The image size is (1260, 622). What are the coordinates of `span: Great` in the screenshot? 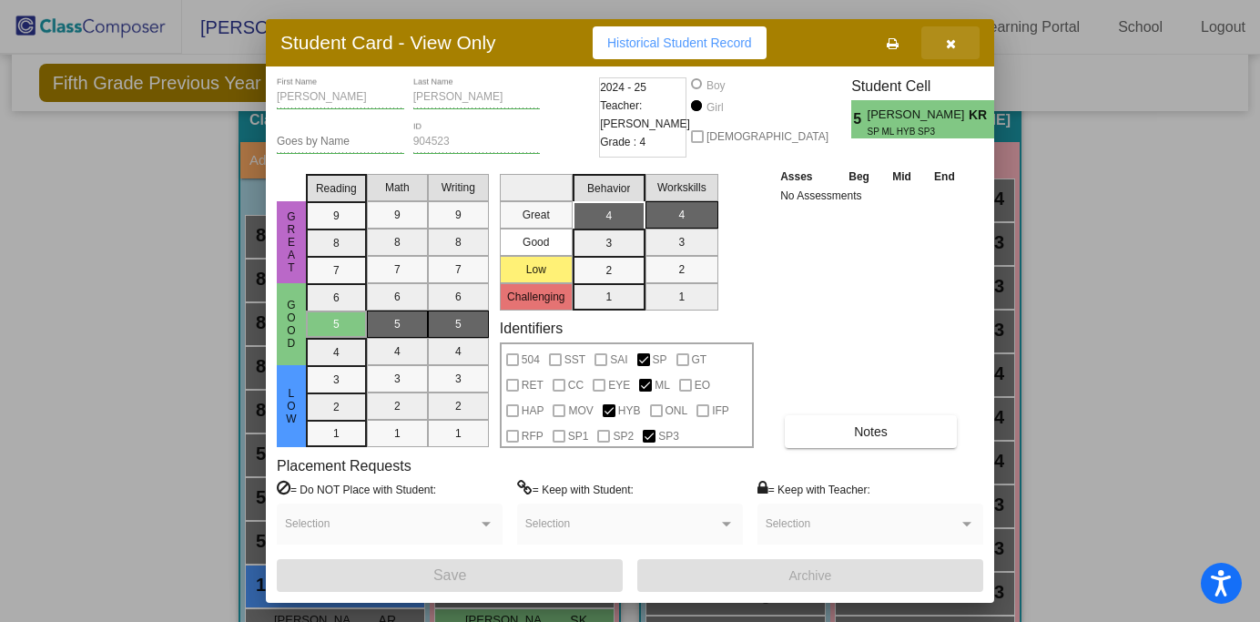 It's located at (291, 242).